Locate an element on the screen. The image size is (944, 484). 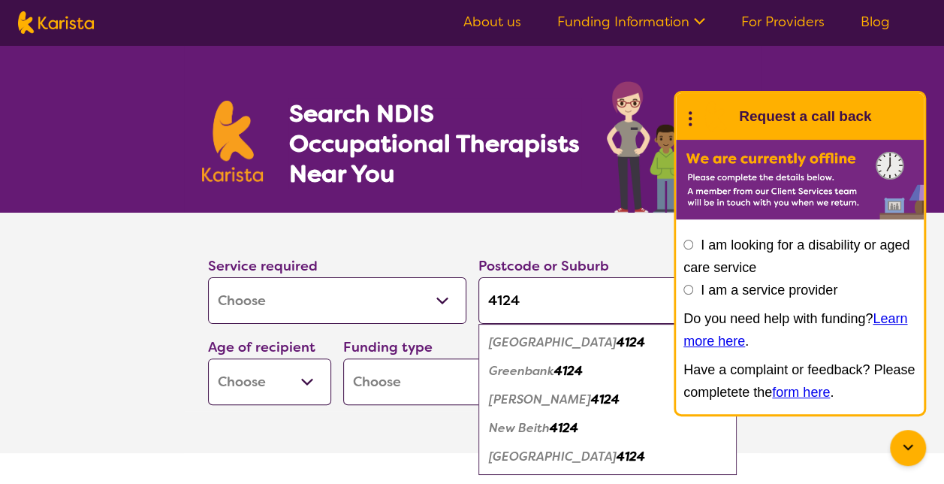
img: Karista is located at coordinates (715, 116).